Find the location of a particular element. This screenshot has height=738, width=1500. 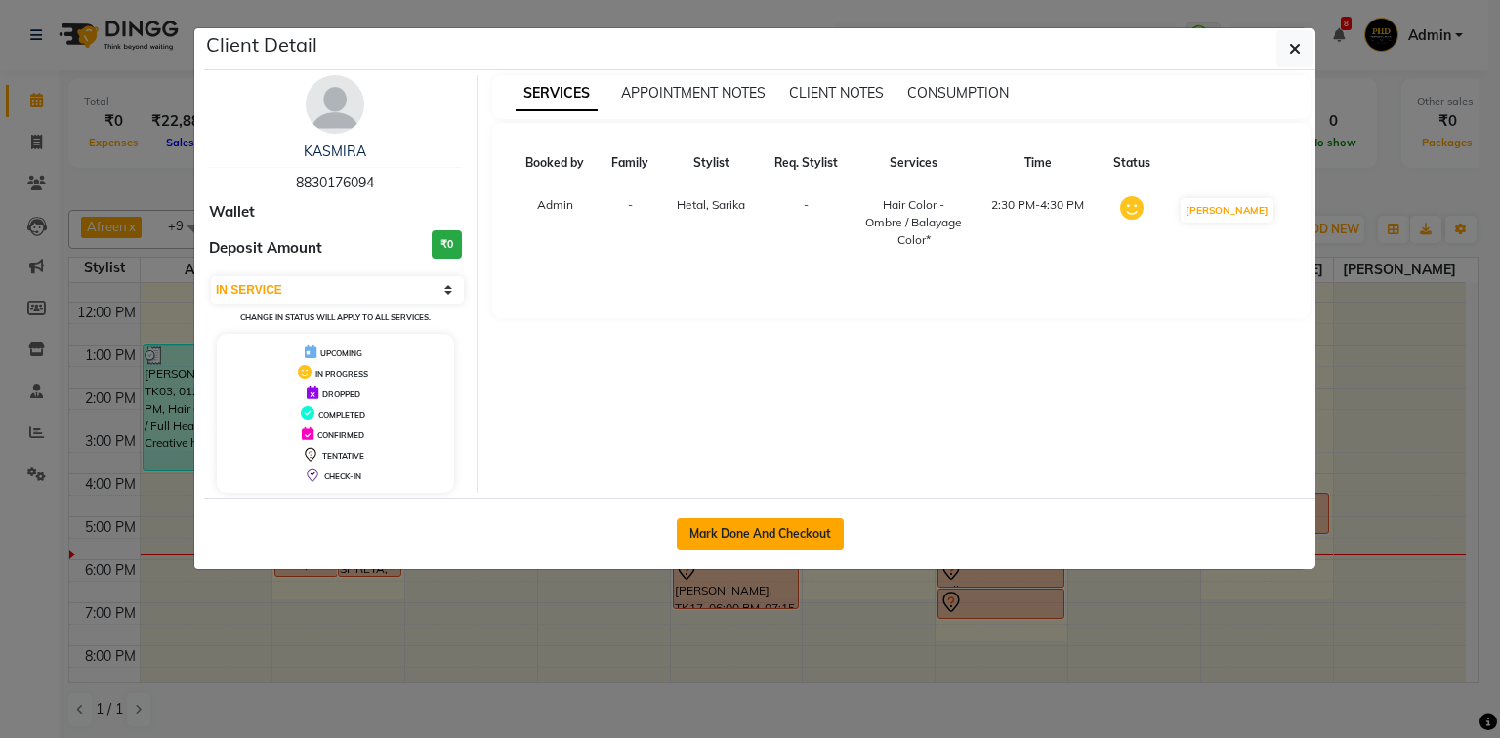

th: Time is located at coordinates (1038, 163).